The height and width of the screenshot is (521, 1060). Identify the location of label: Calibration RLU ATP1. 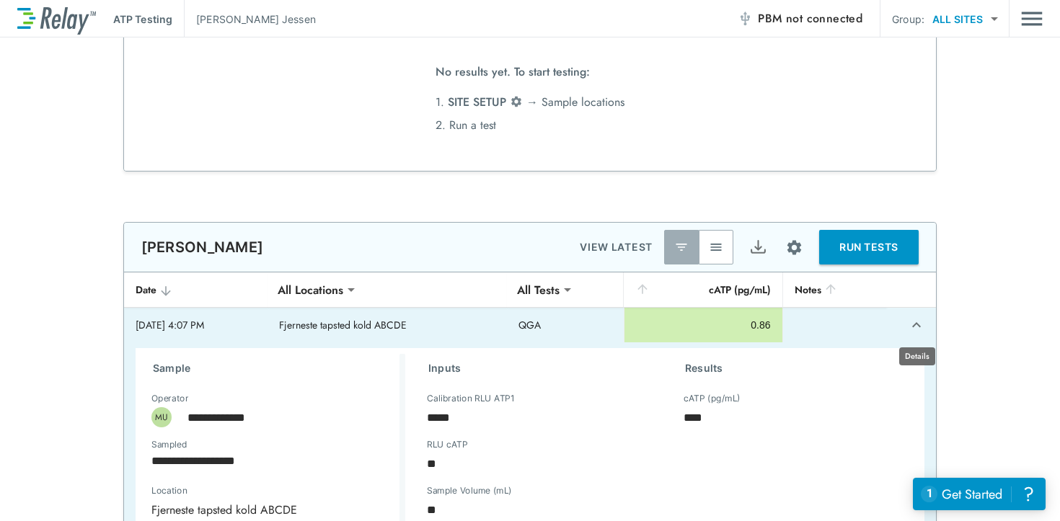
(470, 399).